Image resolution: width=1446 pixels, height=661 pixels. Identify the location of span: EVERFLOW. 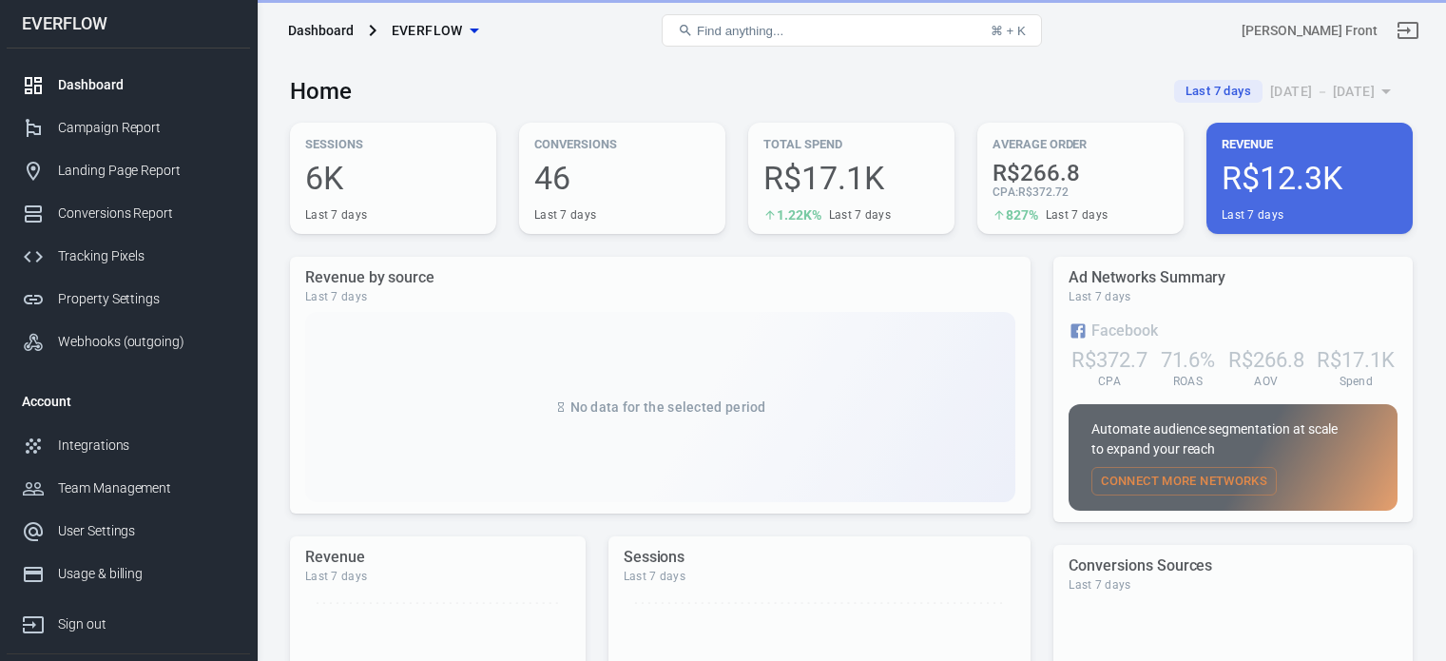
(427, 30).